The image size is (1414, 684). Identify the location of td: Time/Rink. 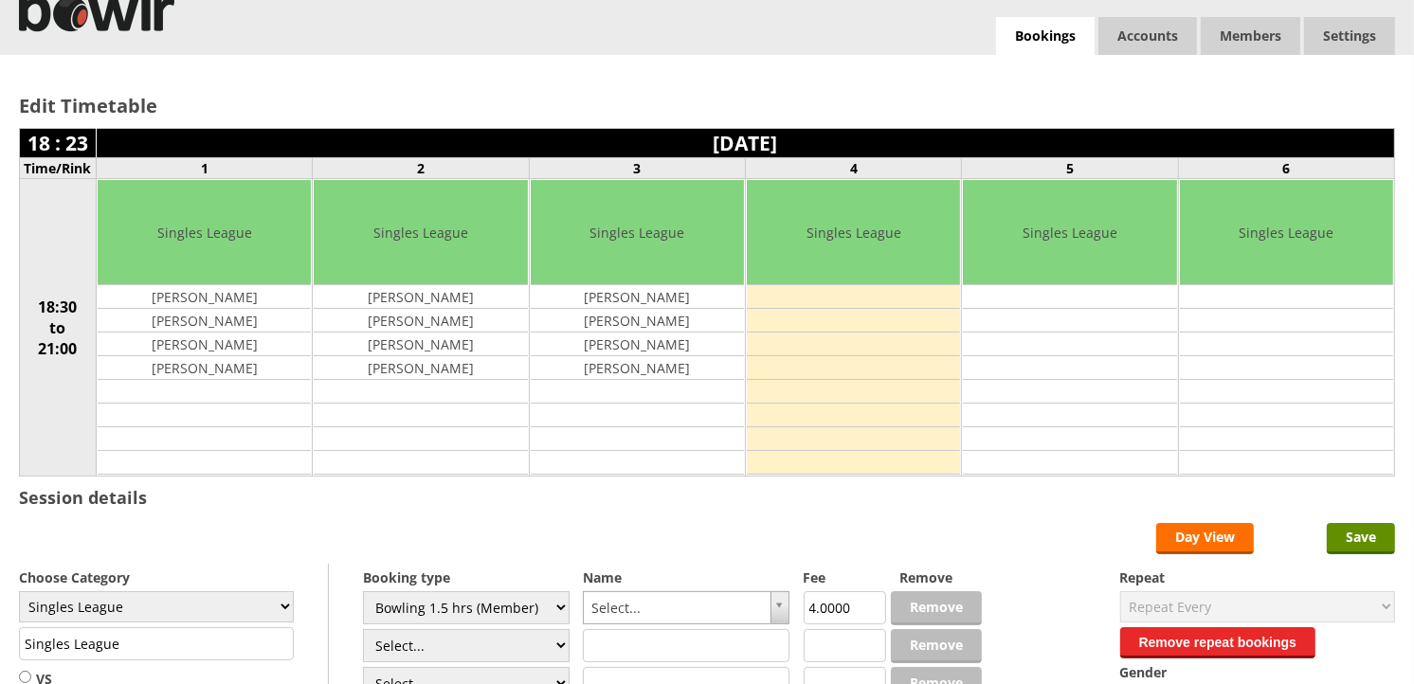
(58, 169).